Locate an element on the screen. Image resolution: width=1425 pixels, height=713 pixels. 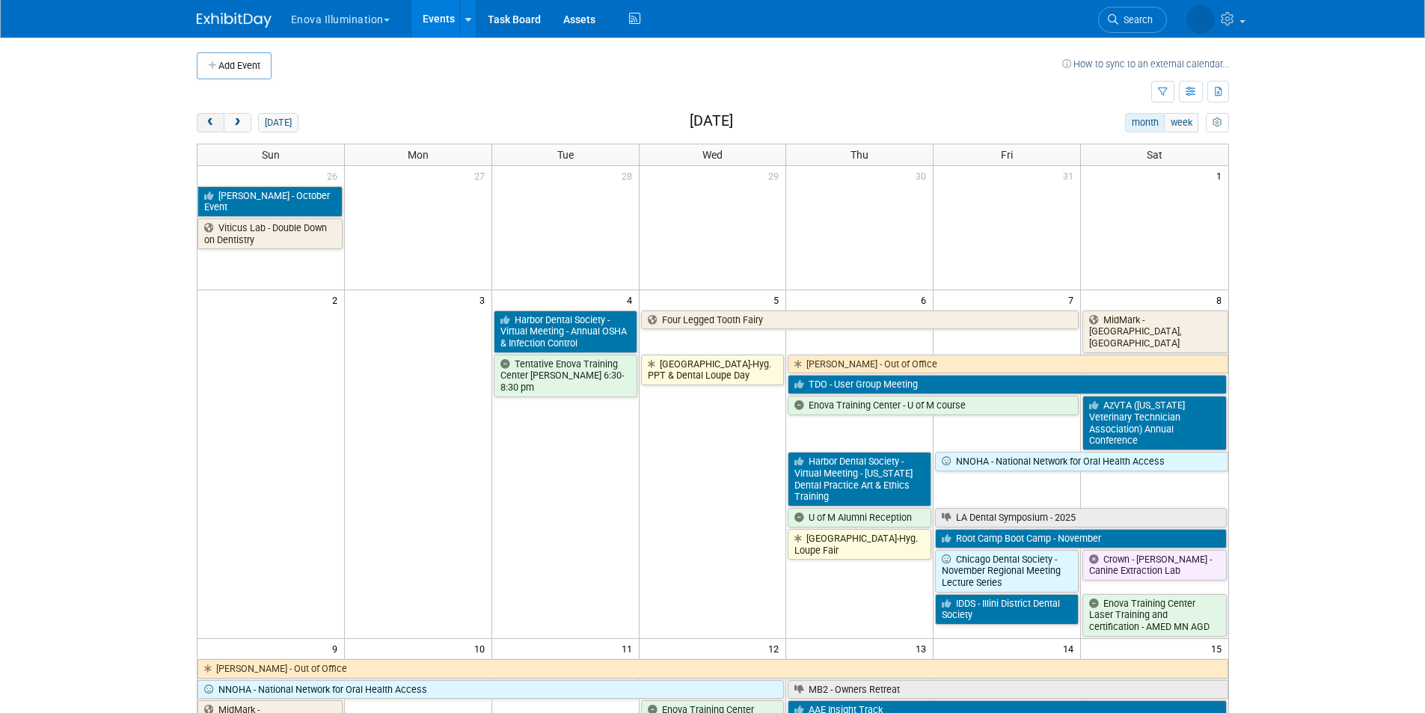
span: 3 is located at coordinates (485, 299).